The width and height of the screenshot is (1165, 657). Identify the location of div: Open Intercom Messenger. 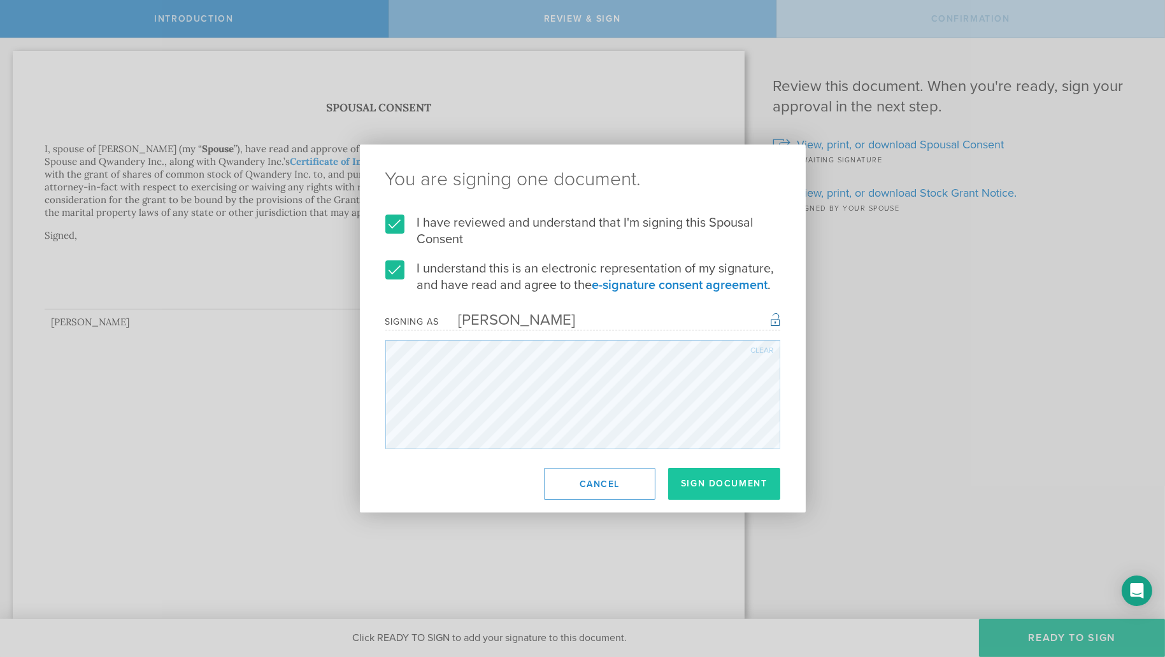
(1137, 591).